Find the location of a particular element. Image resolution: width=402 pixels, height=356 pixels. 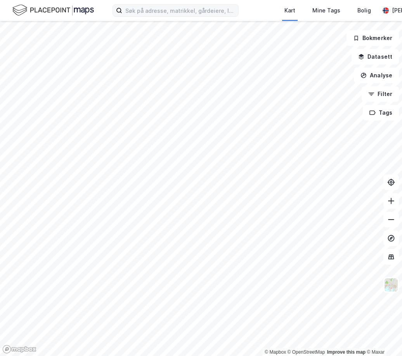

a: Mapbox is located at coordinates (275, 352).